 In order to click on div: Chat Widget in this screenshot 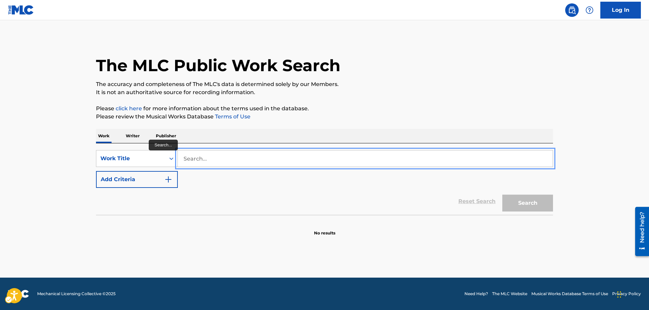, I will do `click(632, 294)`.